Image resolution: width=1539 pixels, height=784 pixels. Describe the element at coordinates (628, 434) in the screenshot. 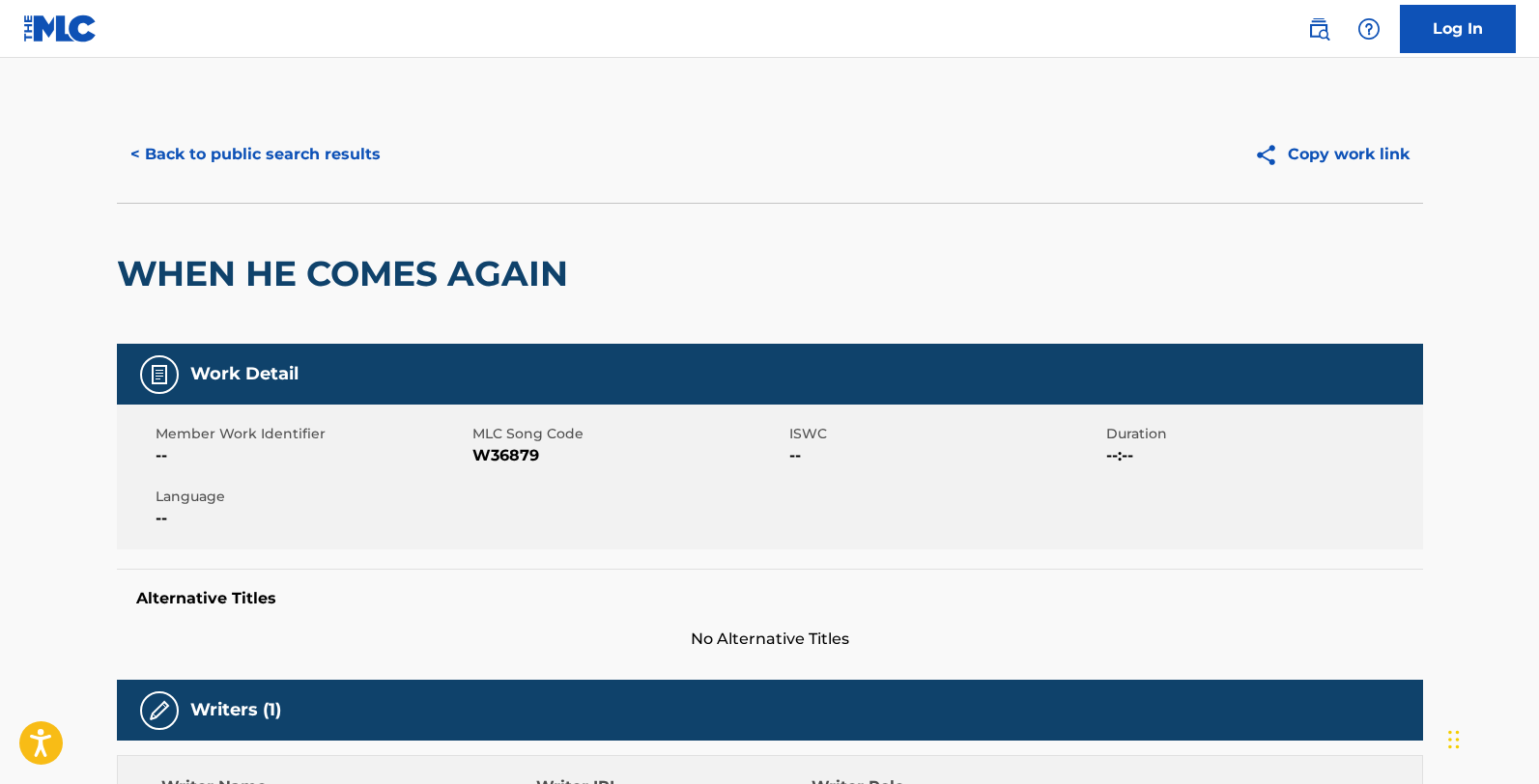

I see `span: MLC Song Code` at that location.